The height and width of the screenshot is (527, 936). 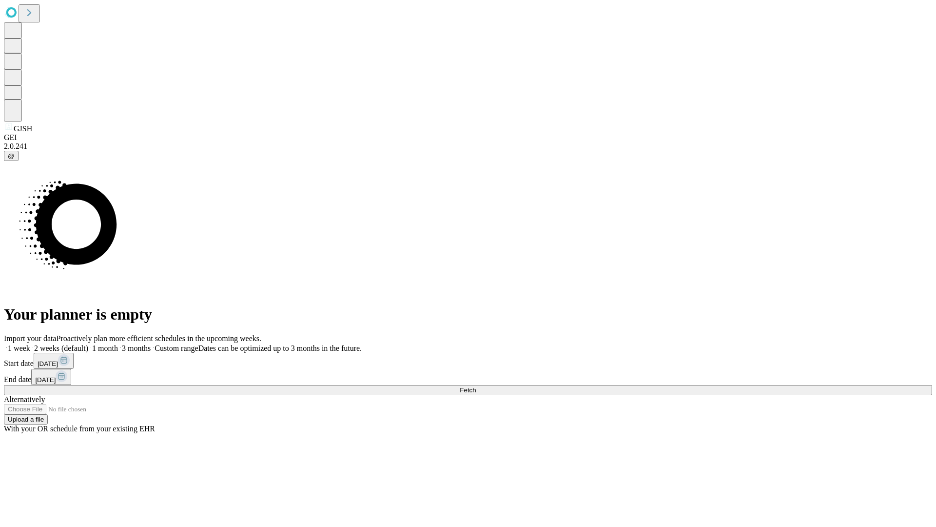 What do you see at coordinates (79, 428) in the screenshot?
I see `span: With your OR schedule from your existing EHR` at bounding box center [79, 428].